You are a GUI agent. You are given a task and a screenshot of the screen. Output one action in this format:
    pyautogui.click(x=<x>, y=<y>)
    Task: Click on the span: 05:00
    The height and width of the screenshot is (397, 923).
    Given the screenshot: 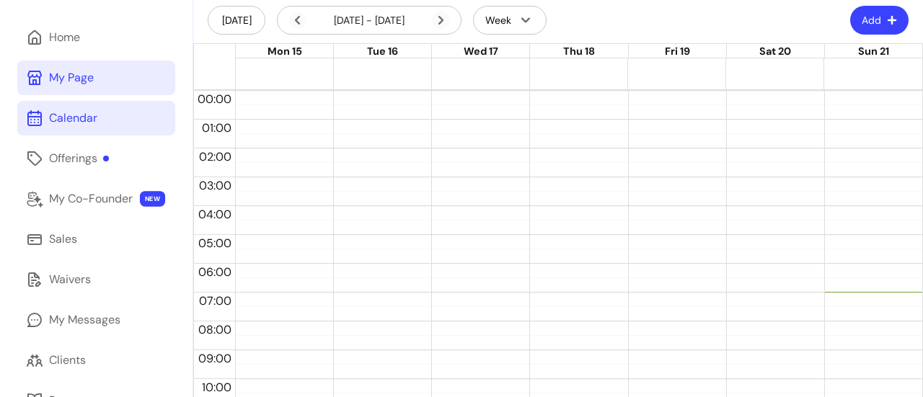 What is the action you would take?
    pyautogui.click(x=215, y=243)
    